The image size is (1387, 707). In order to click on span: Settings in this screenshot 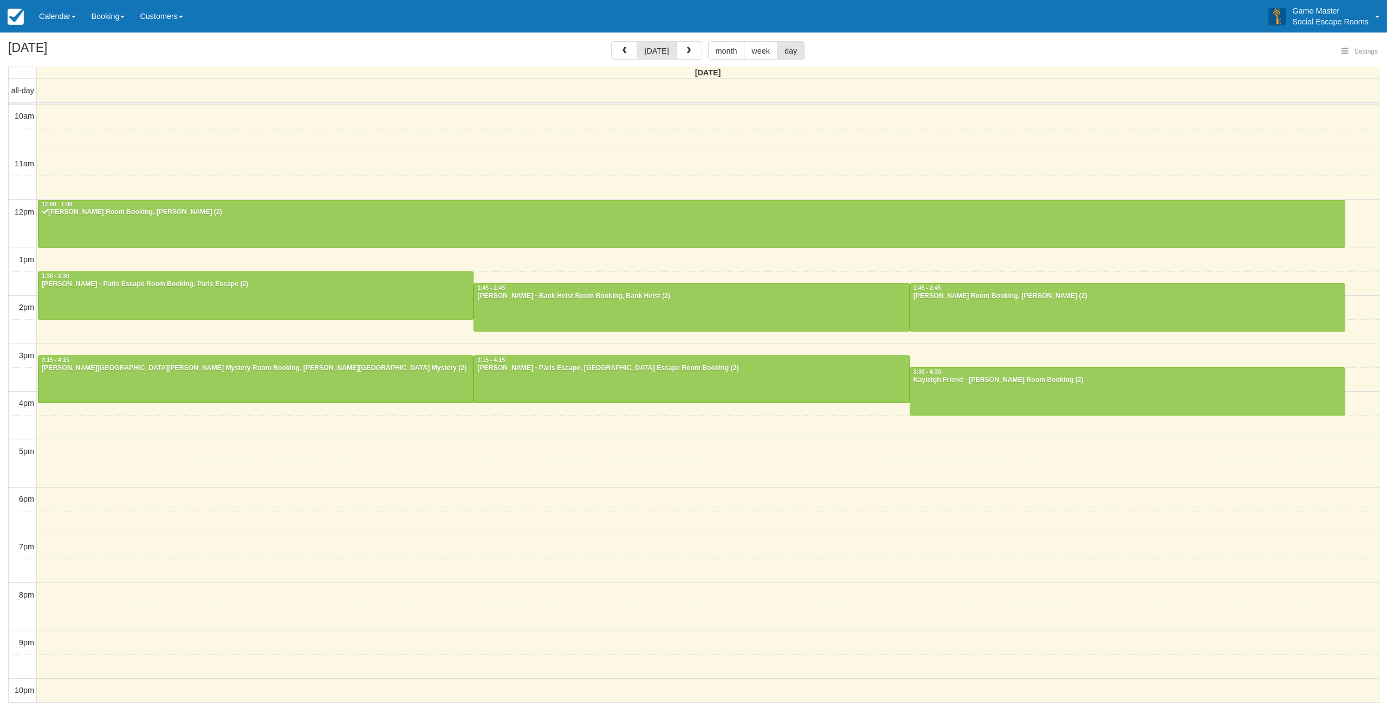, I will do `click(1366, 51)`.